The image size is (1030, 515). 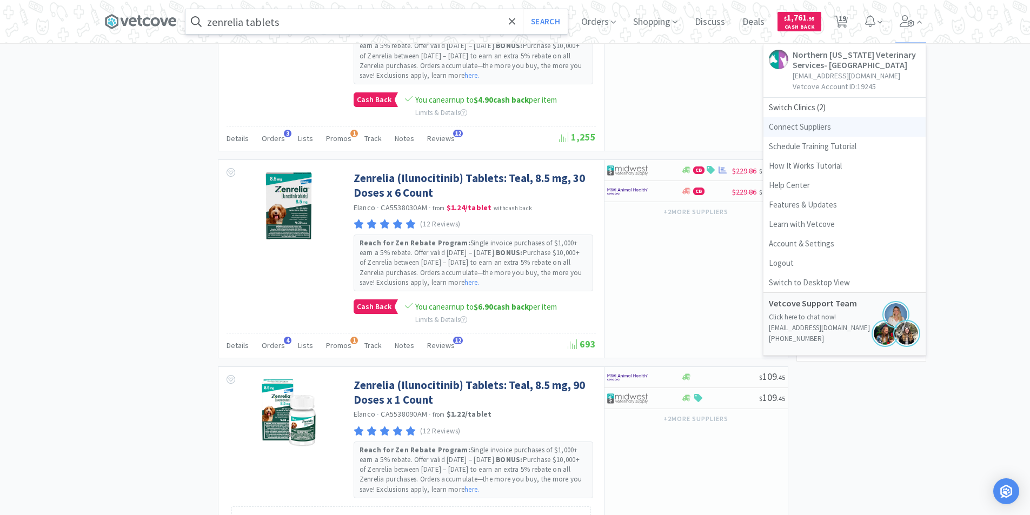 I want to click on span: $229.86, so click(x=744, y=171).